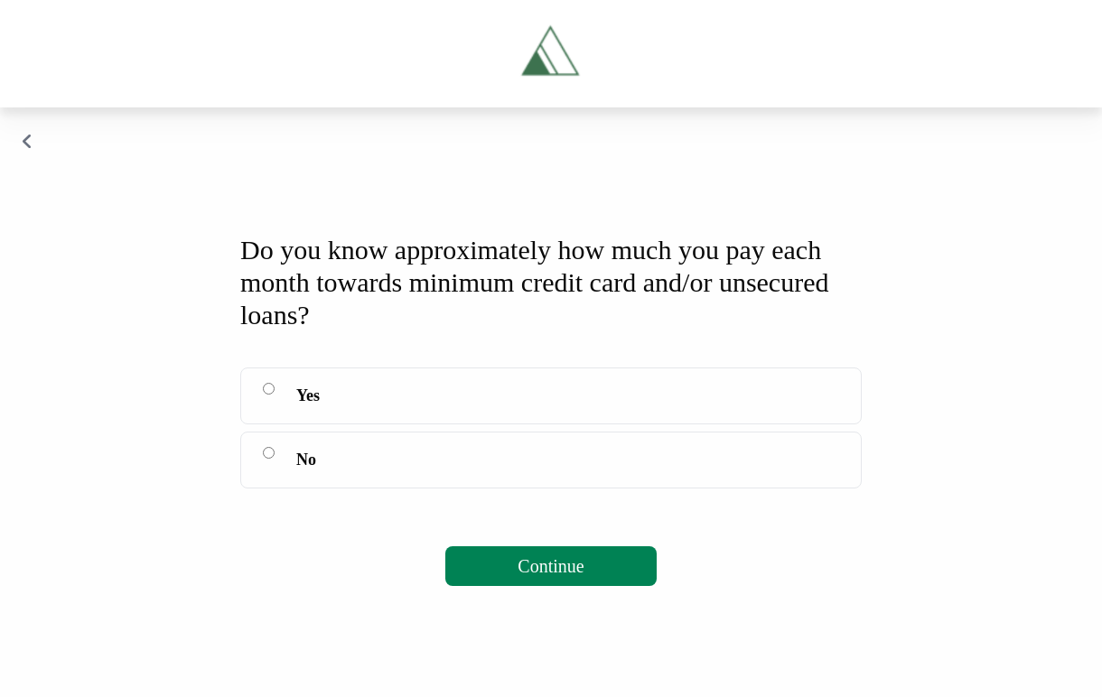 Image resolution: width=1102 pixels, height=697 pixels. What do you see at coordinates (551, 53) in the screenshot?
I see `a: Tryascend.com` at bounding box center [551, 53].